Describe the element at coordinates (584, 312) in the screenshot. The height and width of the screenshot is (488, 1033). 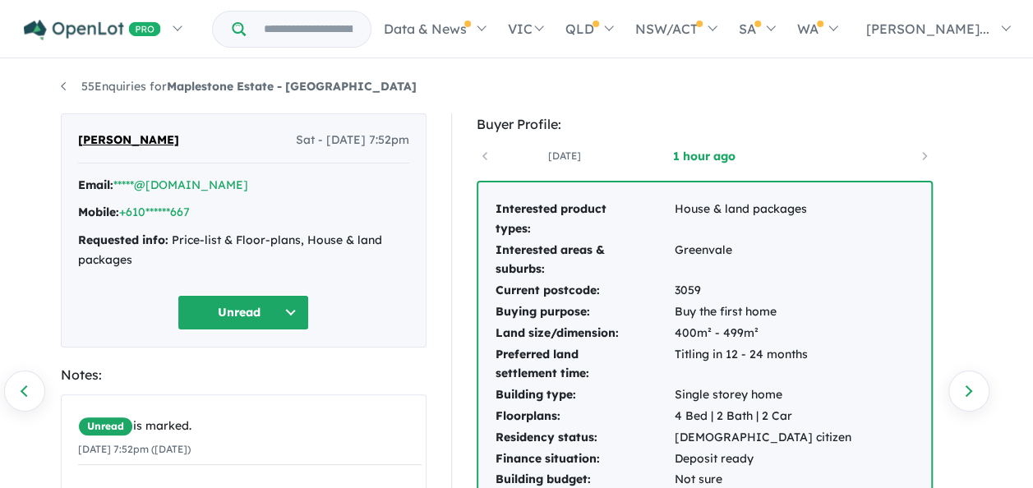
I see `td: Buying purpose:` at that location.